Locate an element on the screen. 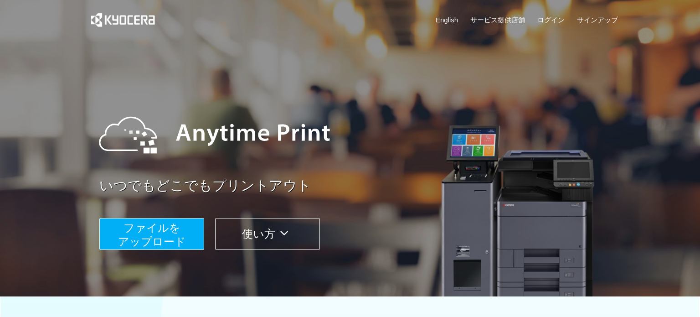 Image resolution: width=700 pixels, height=317 pixels. button: 使い方 is located at coordinates (267, 234).